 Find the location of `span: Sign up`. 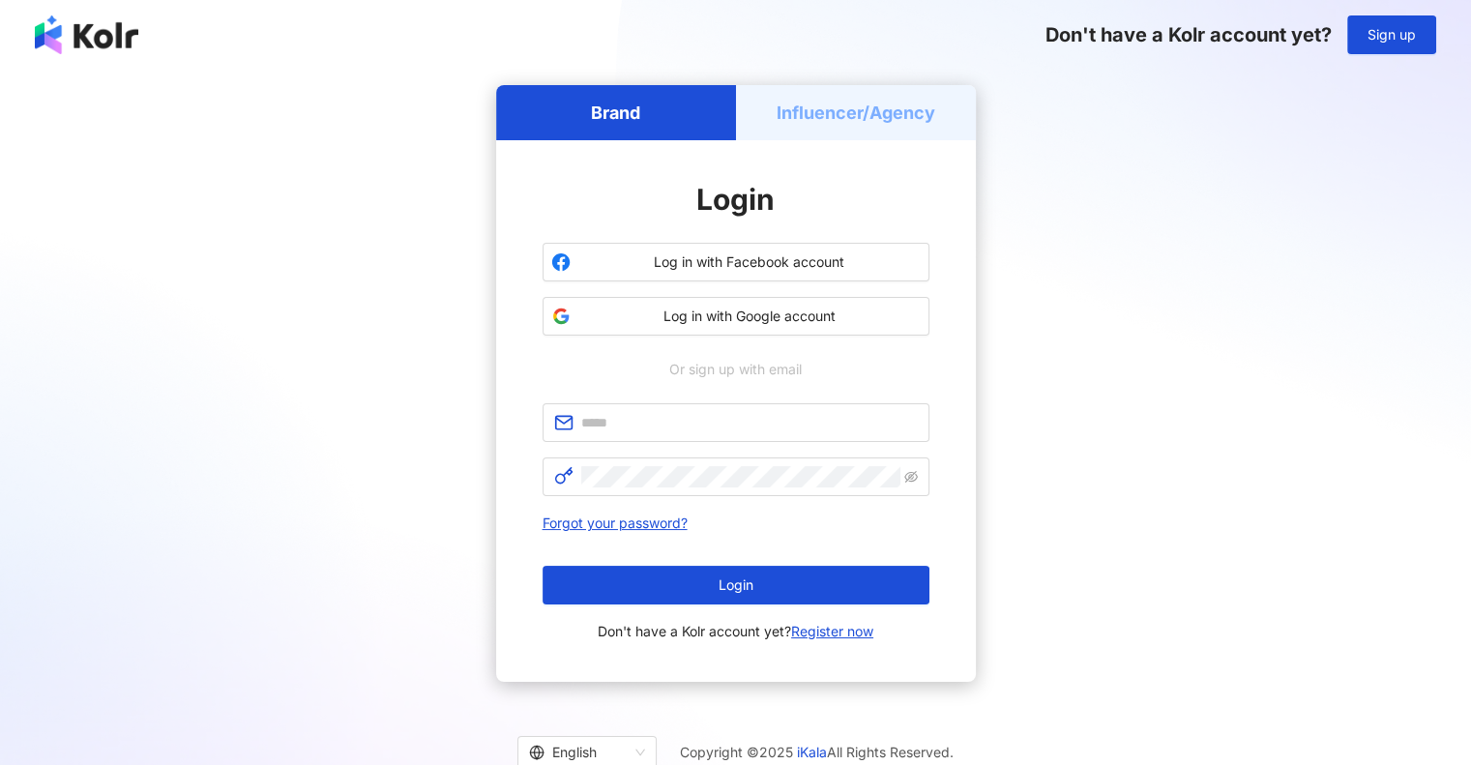

span: Sign up is located at coordinates (1391, 35).